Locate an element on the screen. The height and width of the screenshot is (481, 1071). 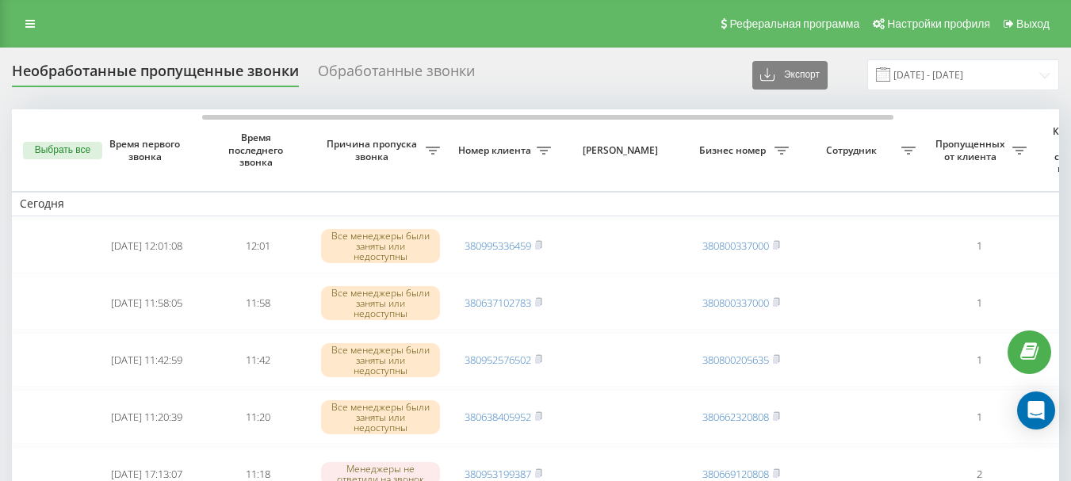
span: Выход is located at coordinates (1033, 24).